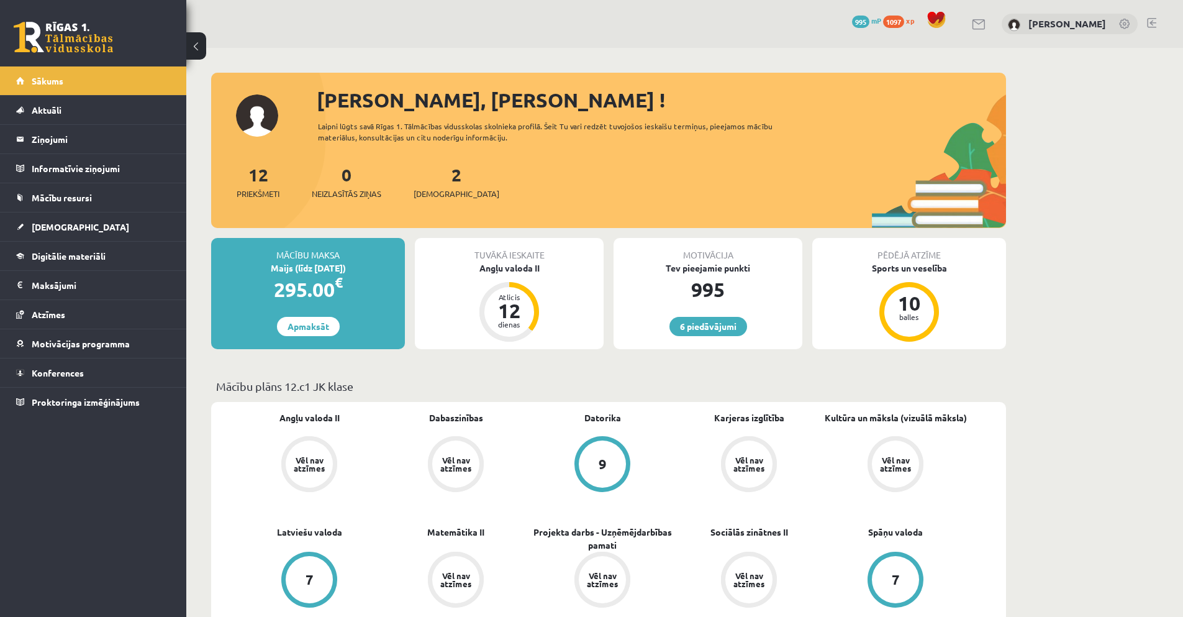 The image size is (1183, 617). I want to click on div: 12, so click(509, 310).